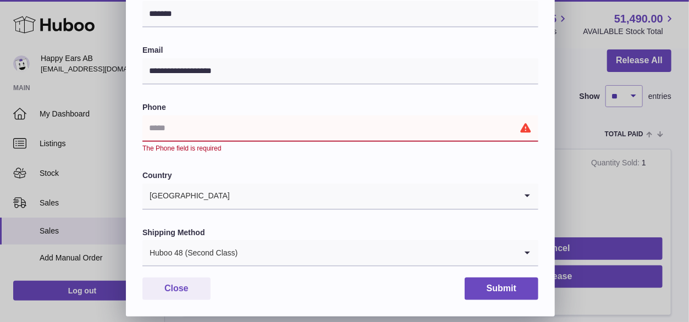  What do you see at coordinates (190, 253) in the screenshot?
I see `span: Huboo 48 (Second Class)` at bounding box center [190, 253].